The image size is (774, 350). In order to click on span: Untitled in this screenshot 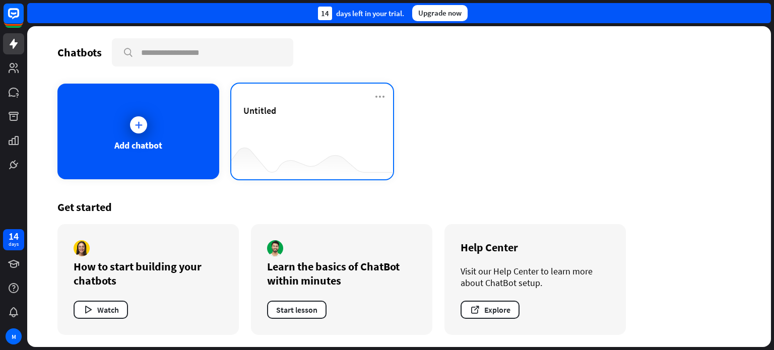, I will do `click(260, 110)`.